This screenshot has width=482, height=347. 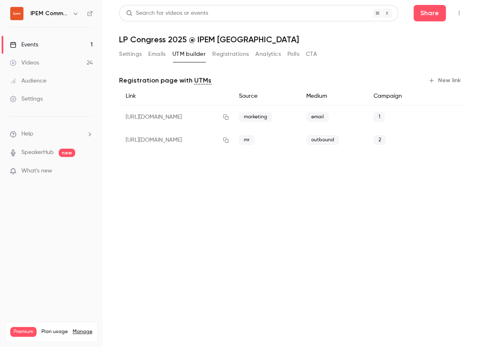 What do you see at coordinates (28, 81) in the screenshot?
I see `div: Audience` at bounding box center [28, 81].